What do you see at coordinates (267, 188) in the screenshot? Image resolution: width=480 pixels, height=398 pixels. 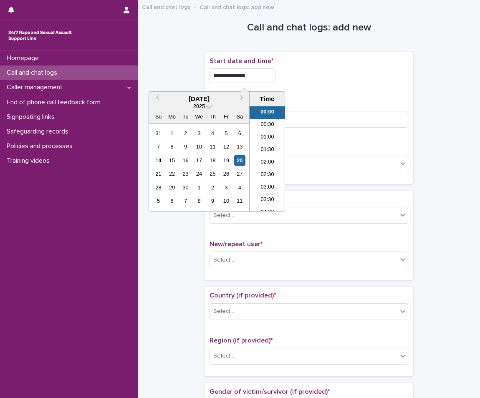 I see `li: 03:00` at bounding box center [267, 188].